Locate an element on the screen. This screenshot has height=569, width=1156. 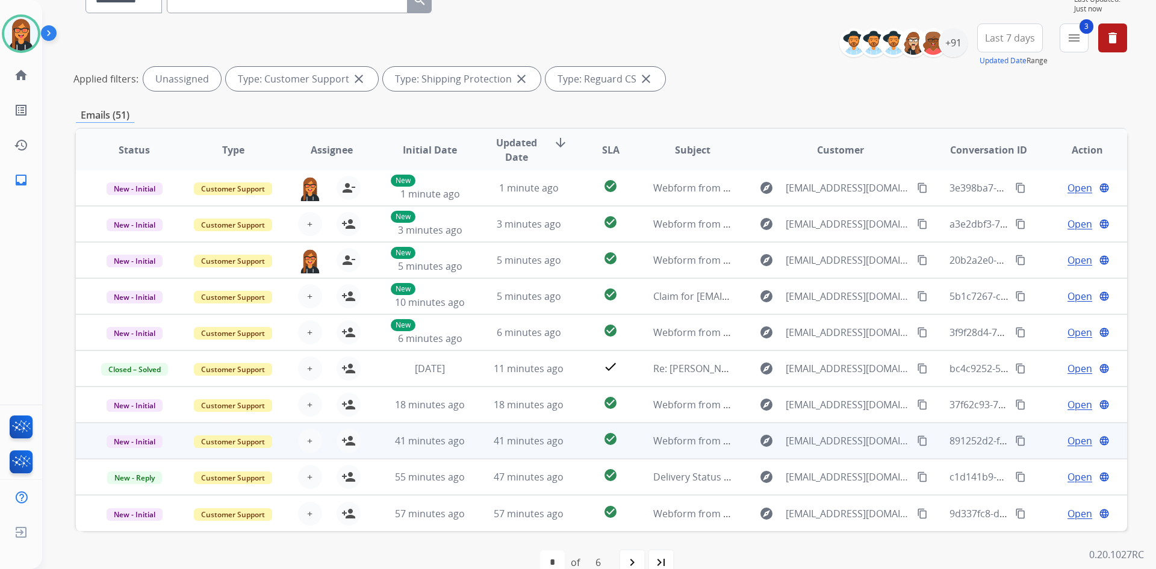
span: 891252d2-f100-44be-9bd1-f5cd3954f604 is located at coordinates (1040, 441).